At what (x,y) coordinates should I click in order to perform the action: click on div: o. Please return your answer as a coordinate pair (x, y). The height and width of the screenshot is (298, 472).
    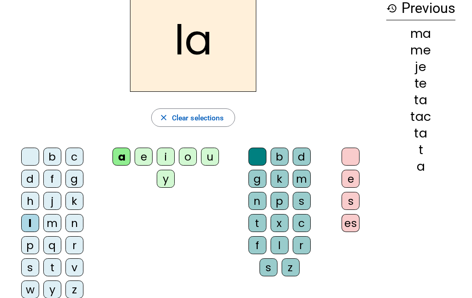
    Looking at the image, I should click on (188, 156).